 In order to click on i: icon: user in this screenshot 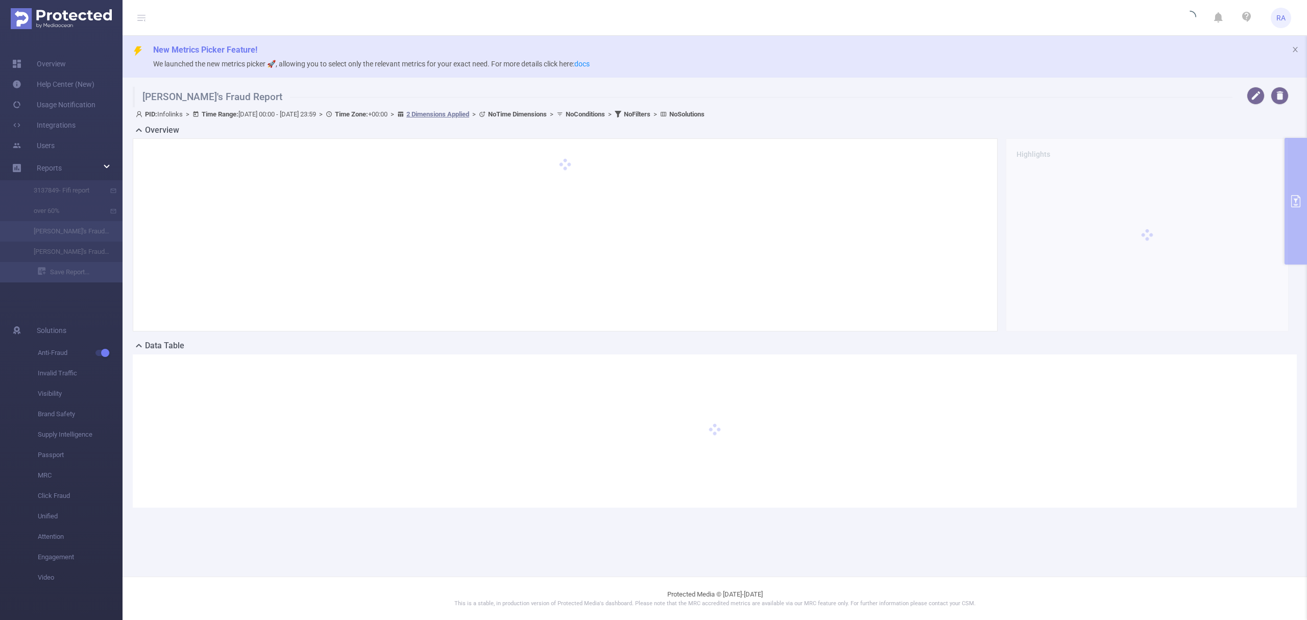, I will do `click(140, 114)`.